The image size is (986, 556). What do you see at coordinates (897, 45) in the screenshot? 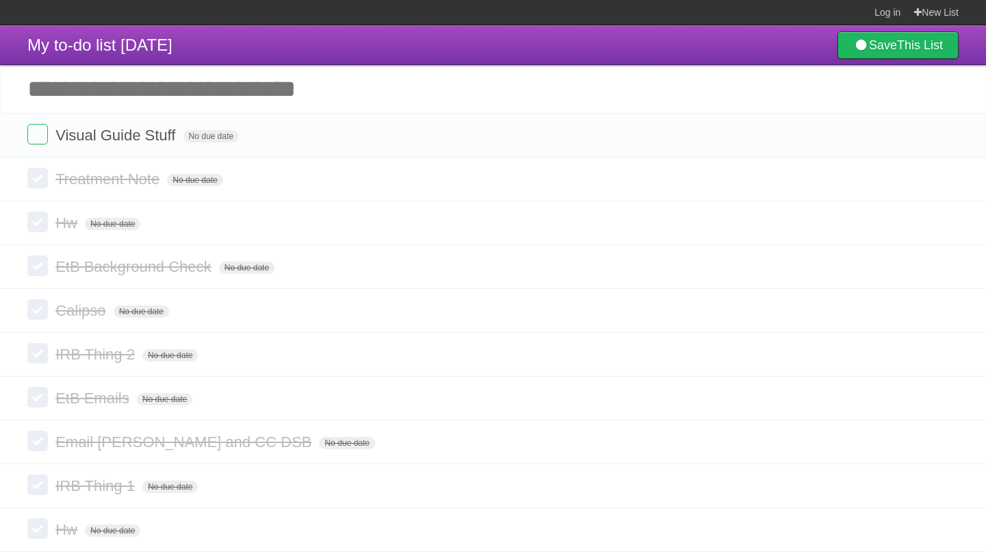
I see `a: SaveThis List` at bounding box center [897, 45].